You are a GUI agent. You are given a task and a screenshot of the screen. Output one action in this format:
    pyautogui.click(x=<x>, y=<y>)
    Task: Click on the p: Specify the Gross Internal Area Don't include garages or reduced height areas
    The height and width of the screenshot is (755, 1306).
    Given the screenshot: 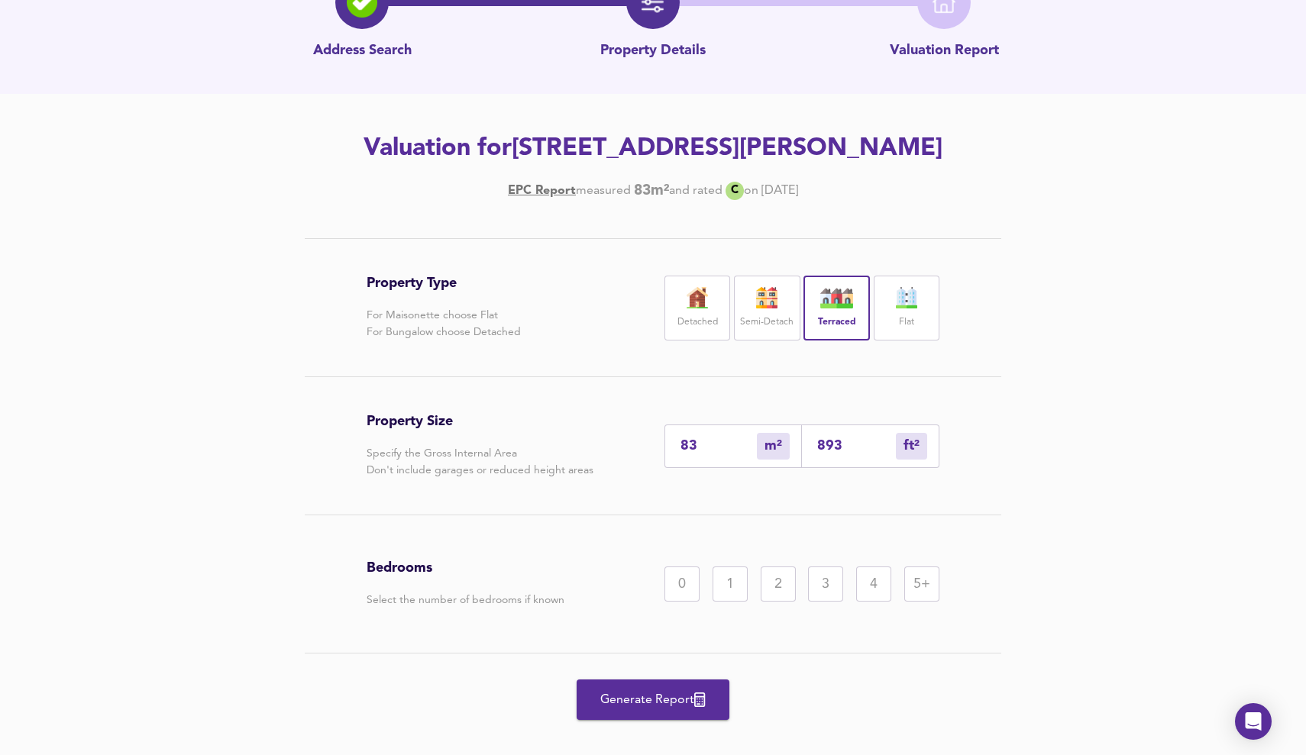 What is the action you would take?
    pyautogui.click(x=479, y=462)
    